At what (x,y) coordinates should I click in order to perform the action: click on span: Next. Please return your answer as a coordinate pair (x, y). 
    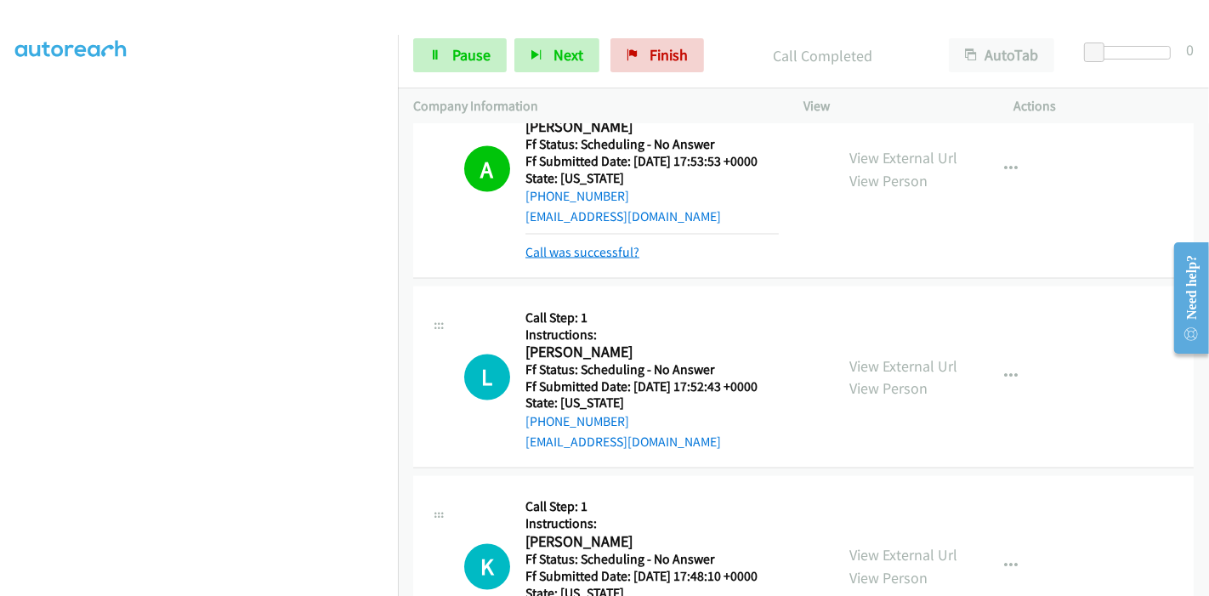
    Looking at the image, I should click on (568, 54).